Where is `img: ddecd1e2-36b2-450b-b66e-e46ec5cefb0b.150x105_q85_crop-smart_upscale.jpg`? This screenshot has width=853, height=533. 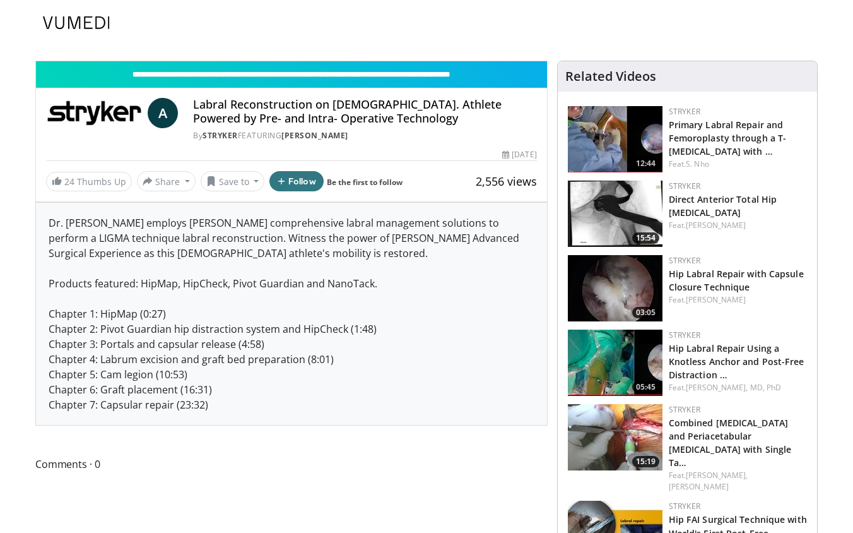 img: ddecd1e2-36b2-450b-b66e-e46ec5cefb0b.150x105_q85_crop-smart_upscale.jpg is located at coordinates (616, 288).